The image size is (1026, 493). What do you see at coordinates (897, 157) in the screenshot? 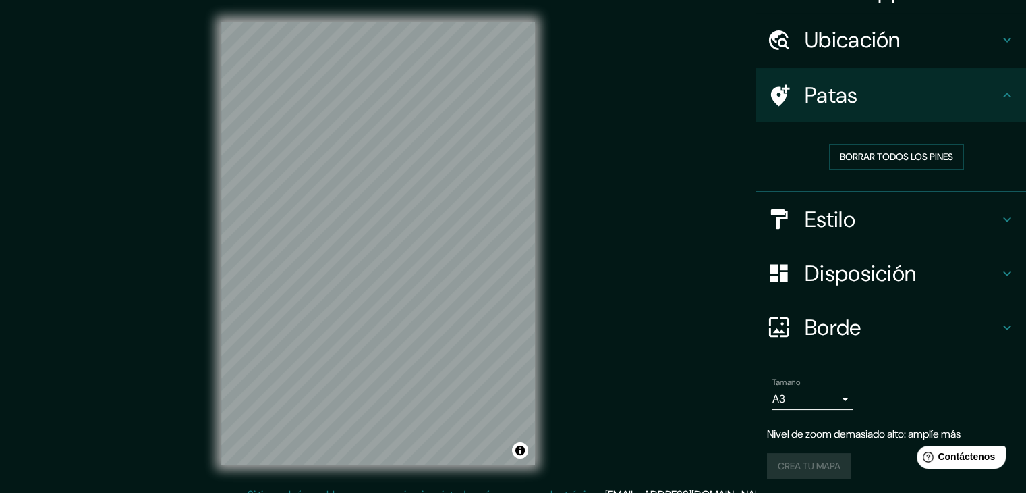
I see `font: Borrar todos los pines` at bounding box center [897, 157].